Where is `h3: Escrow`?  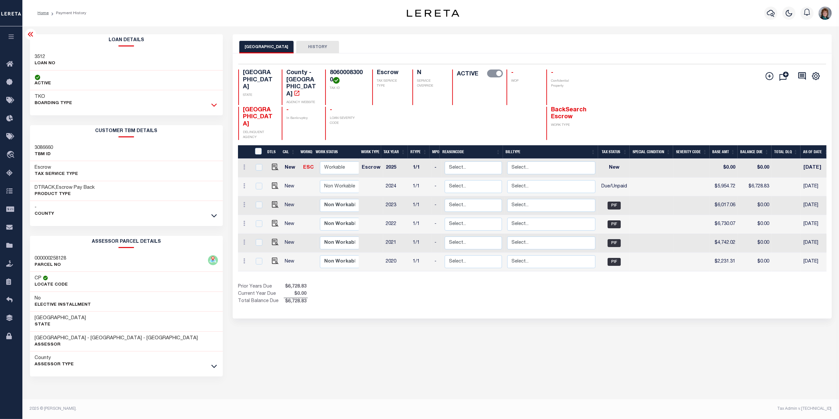
h3: Escrow is located at coordinates (57, 168).